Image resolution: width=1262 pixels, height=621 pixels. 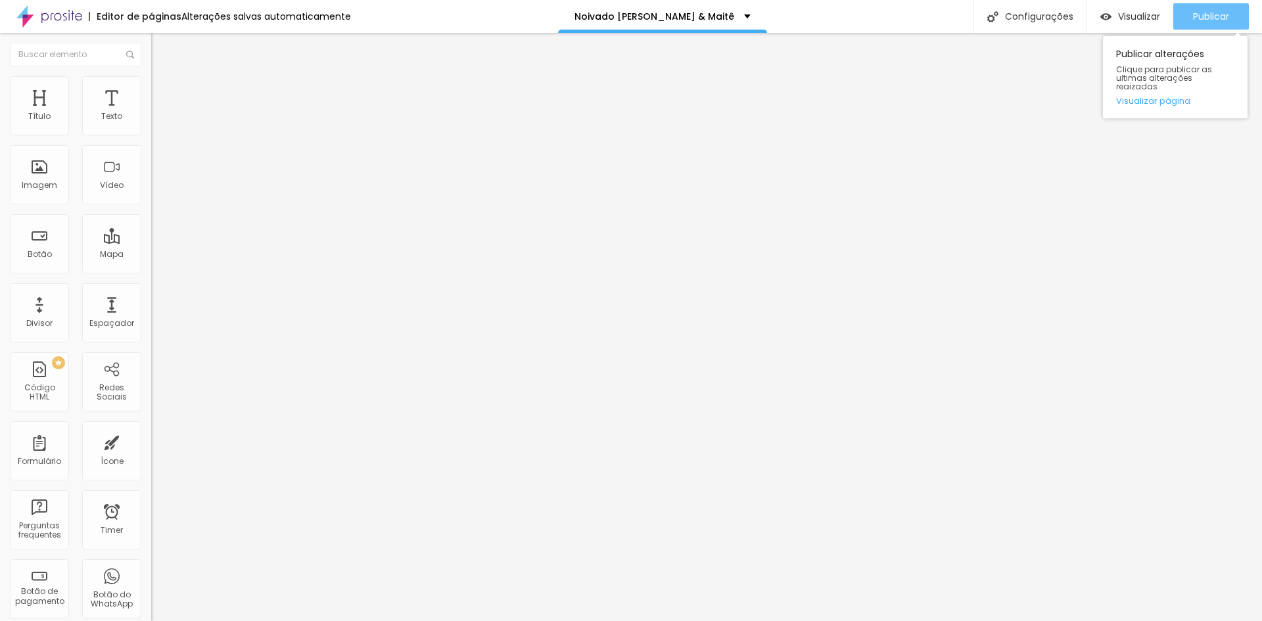 What do you see at coordinates (112, 462) in the screenshot?
I see `div: Ícone` at bounding box center [112, 462].